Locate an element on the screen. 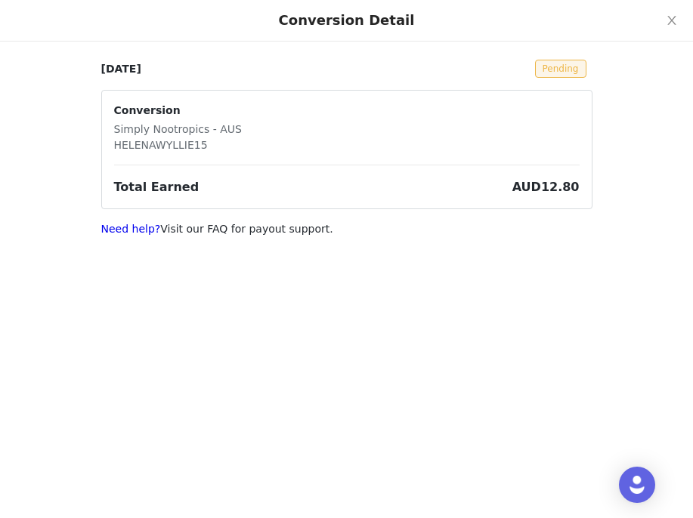 This screenshot has width=693, height=518. i: icon: close is located at coordinates (672, 20).